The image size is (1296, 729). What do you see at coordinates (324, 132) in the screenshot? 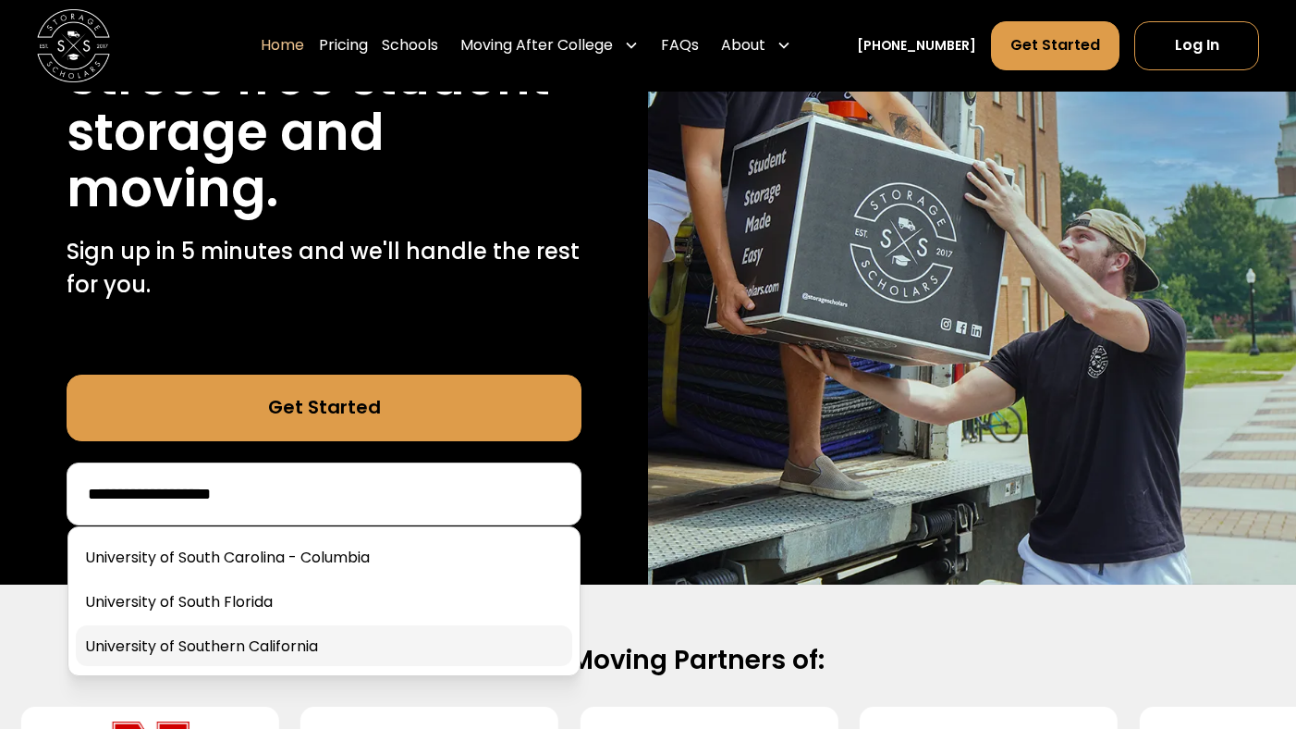
I see `h1: Stress free student storage and moving.` at bounding box center [324, 132].